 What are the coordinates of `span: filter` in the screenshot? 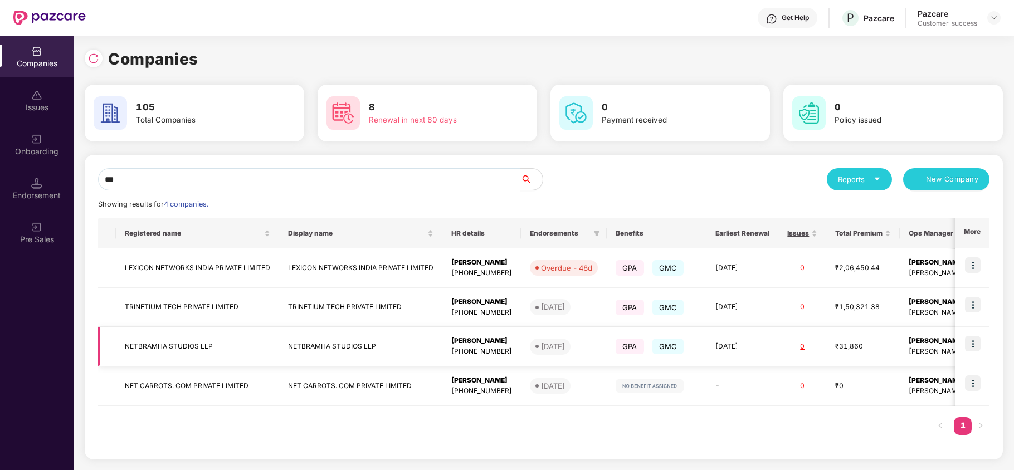 It's located at (597, 233).